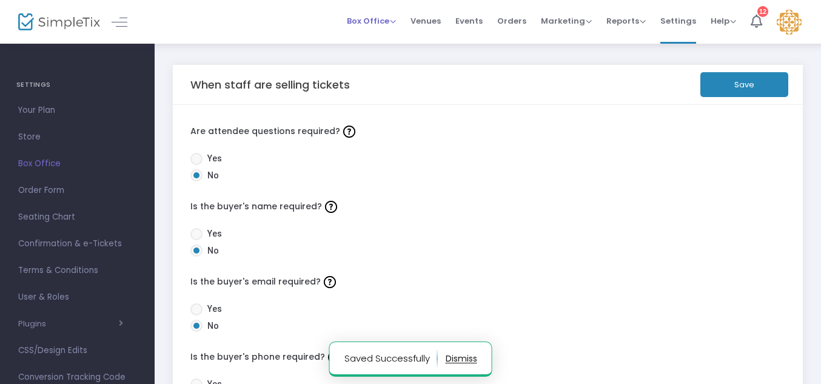  Describe the element at coordinates (488, 282) in the screenshot. I see `label: Is the buyer's email required?` at that location.